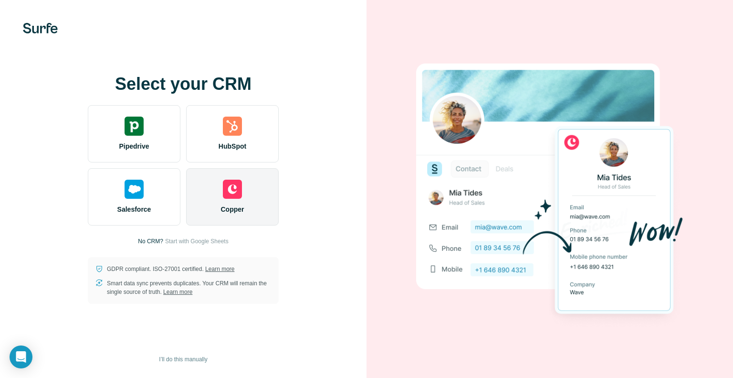 This screenshot has height=378, width=733. What do you see at coordinates (40, 28) in the screenshot?
I see `img: Surfe's logo` at bounding box center [40, 28].